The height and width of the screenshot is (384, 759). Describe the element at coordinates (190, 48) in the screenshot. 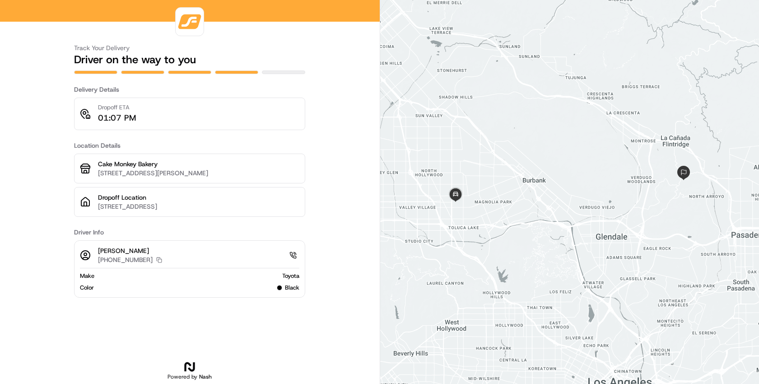

I see `h3: Track Your Delivery` at that location.